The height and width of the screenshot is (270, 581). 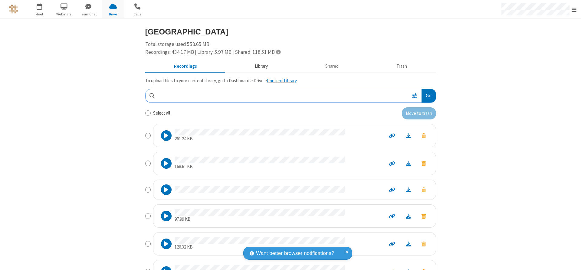 What do you see at coordinates (260, 247) in the screenshot?
I see `p: 126.32 KB` at bounding box center [260, 247].